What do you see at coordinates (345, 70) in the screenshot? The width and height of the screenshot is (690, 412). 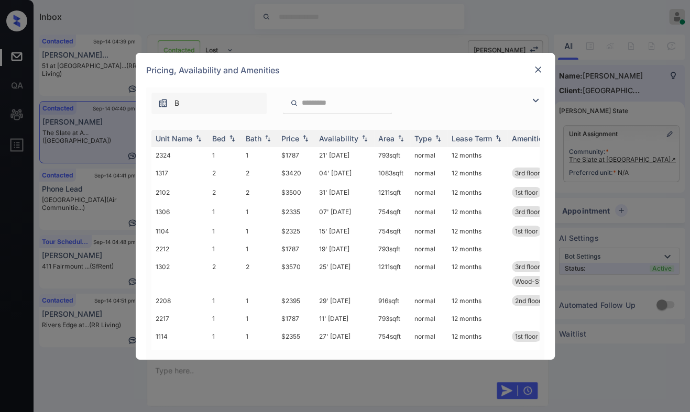 I see `div: Pricing, Availability and Amenities` at bounding box center [345, 70].